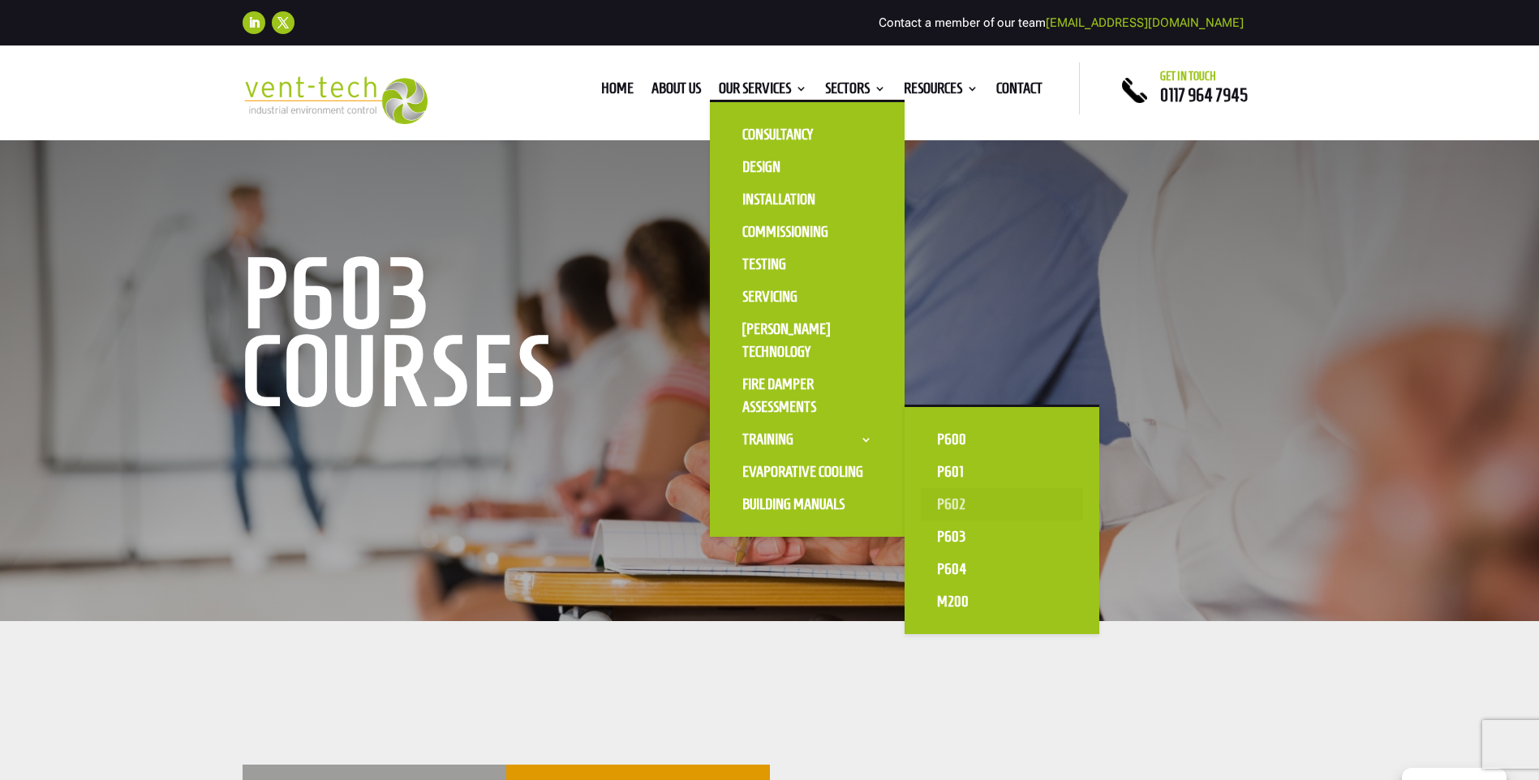 The image size is (1539, 780). Describe the element at coordinates (762, 92) in the screenshot. I see `a: Our Services` at that location.